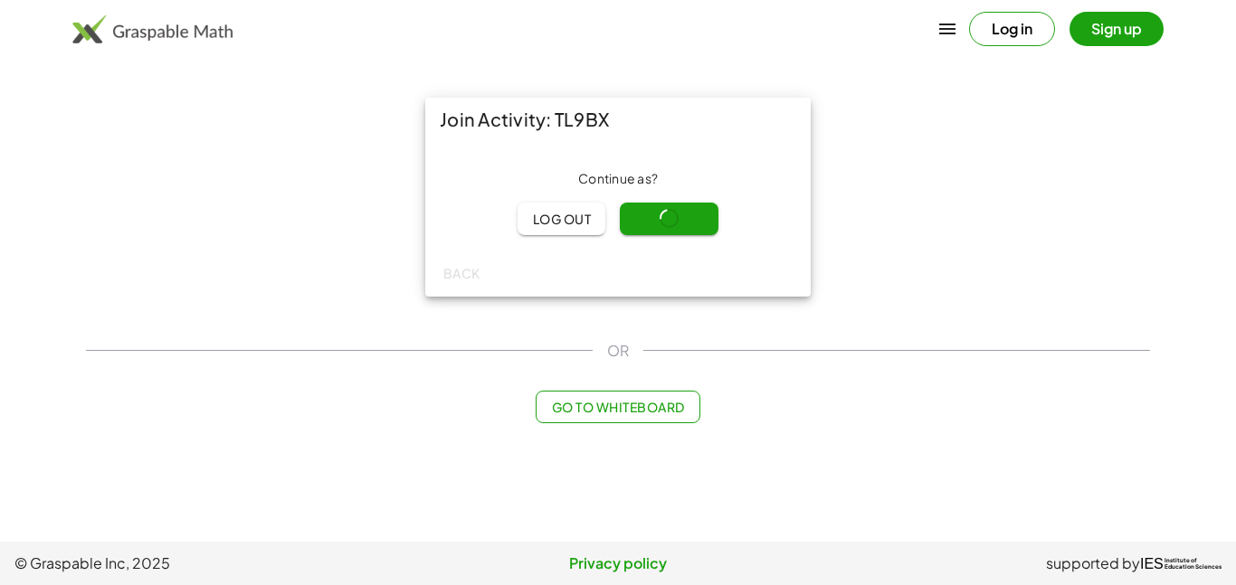 This screenshot has width=1236, height=585. What do you see at coordinates (1193, 565) in the screenshot?
I see `span: Institute of Education Sciences` at bounding box center [1193, 565].